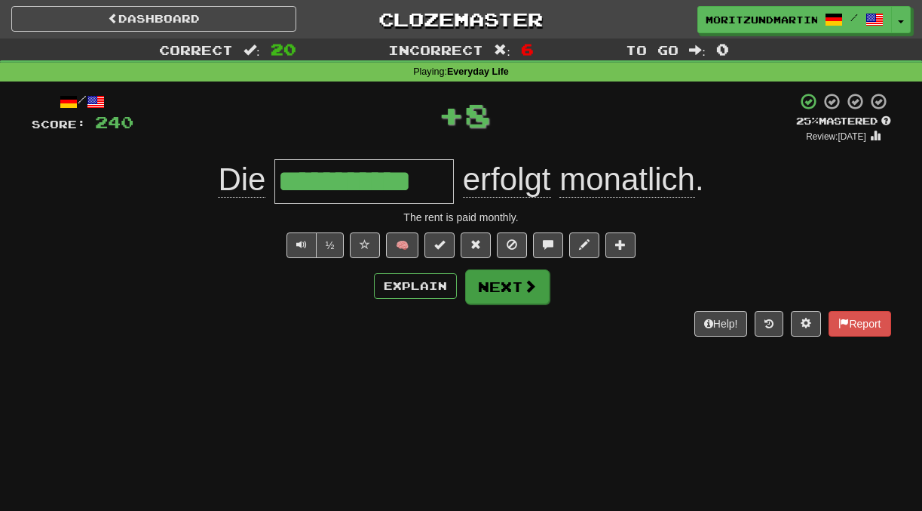 Image resolution: width=922 pixels, height=511 pixels. Describe the element at coordinates (114, 121) in the screenshot. I see `span: 240` at that location.